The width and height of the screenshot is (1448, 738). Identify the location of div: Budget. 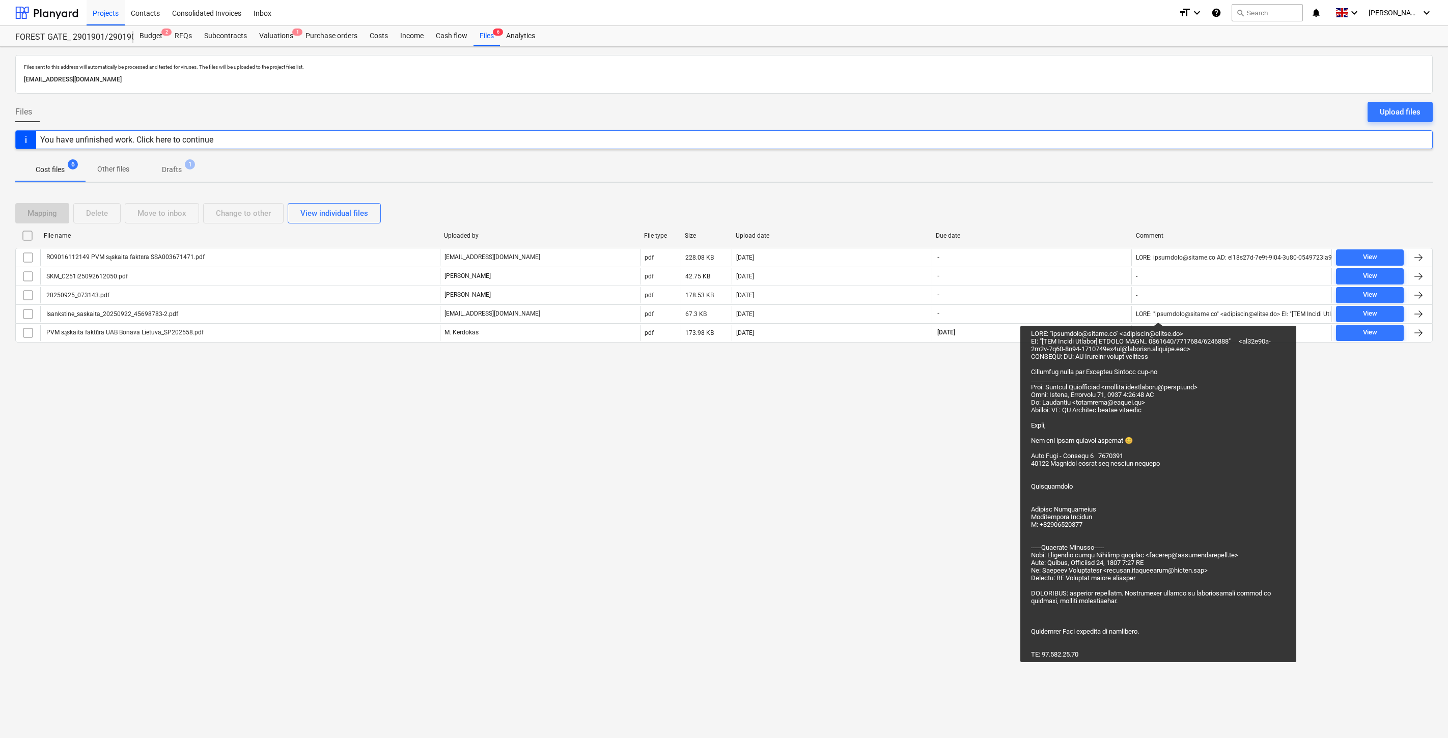
(151, 36).